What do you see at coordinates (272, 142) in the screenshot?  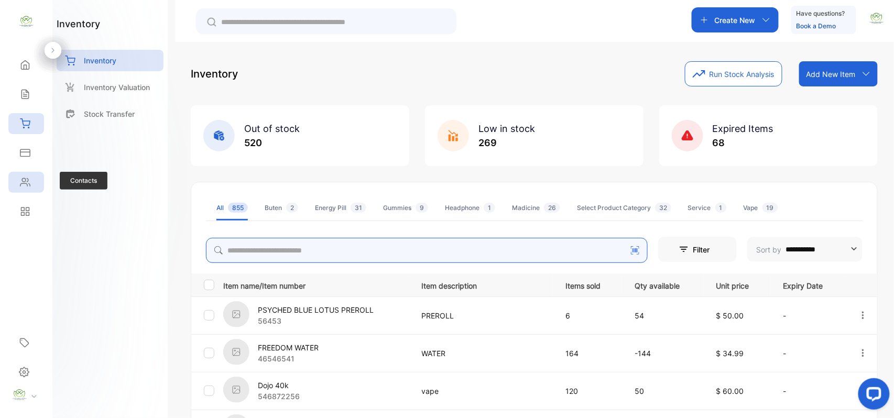 I see `p: 520` at bounding box center [272, 142].